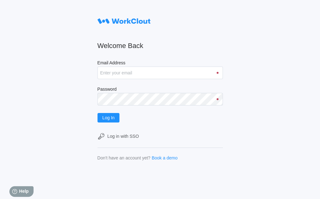 This screenshot has width=320, height=199. Describe the element at coordinates (160, 136) in the screenshot. I see `a: Log in with SSO` at that location.